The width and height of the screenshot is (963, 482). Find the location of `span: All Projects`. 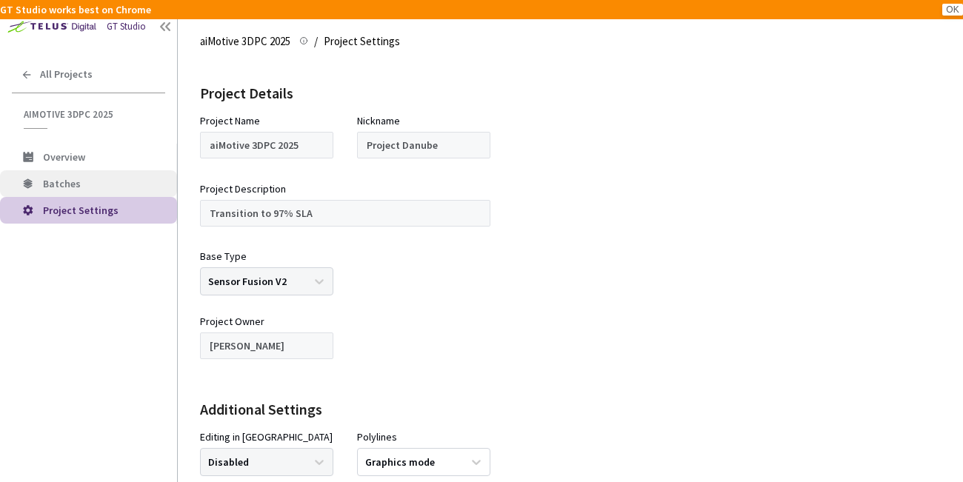

span: All Projects is located at coordinates (66, 74).